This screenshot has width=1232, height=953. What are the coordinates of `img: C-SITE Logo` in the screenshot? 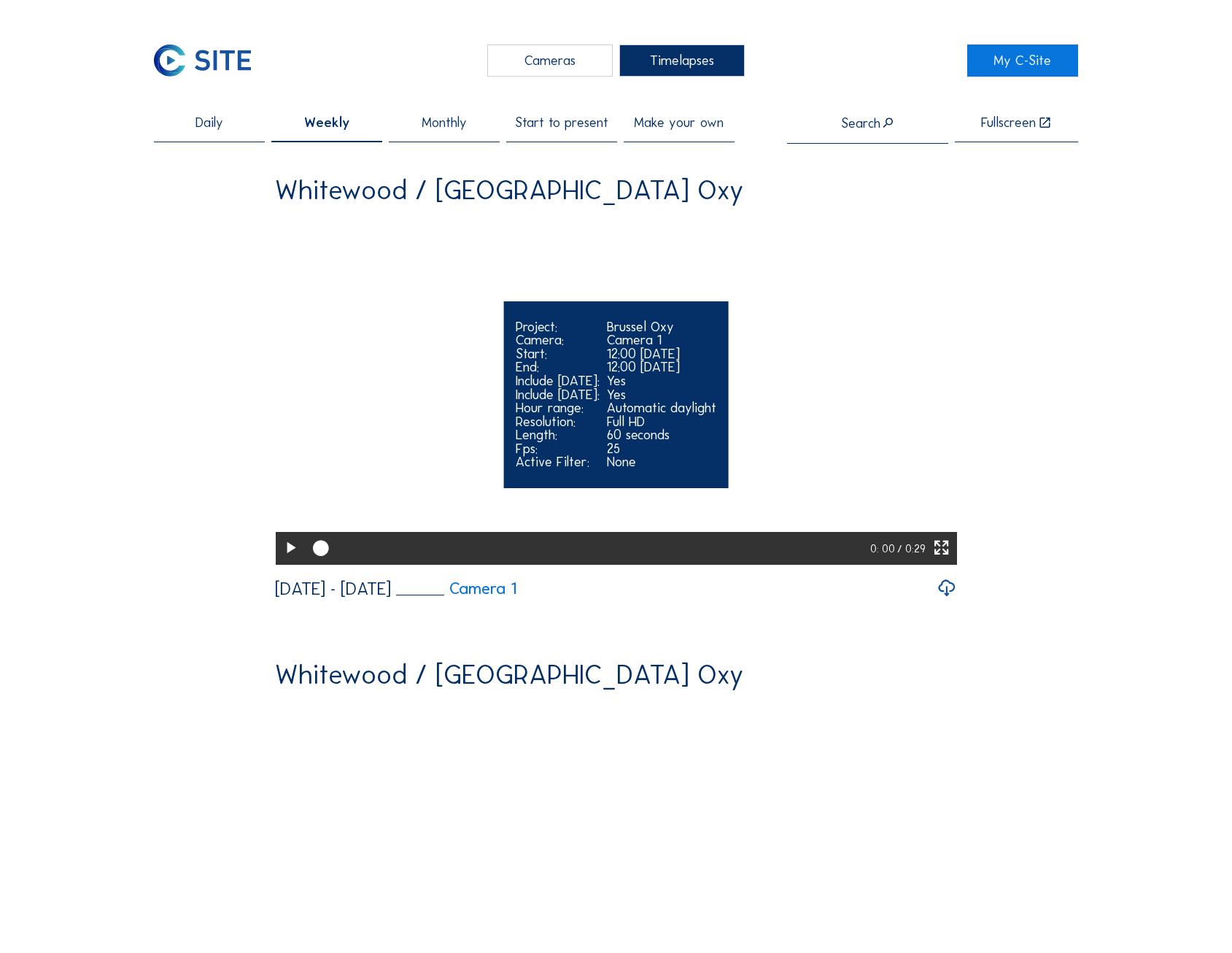 It's located at (202, 60).